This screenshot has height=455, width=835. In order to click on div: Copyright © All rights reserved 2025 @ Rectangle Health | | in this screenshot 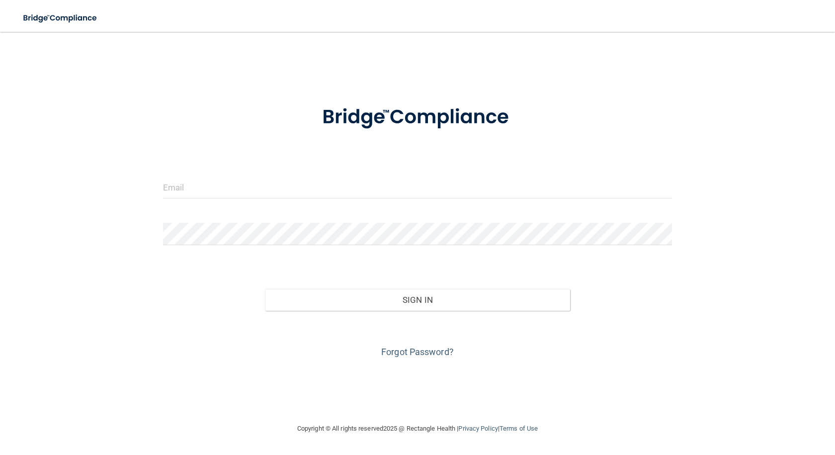, I will do `click(418, 429)`.